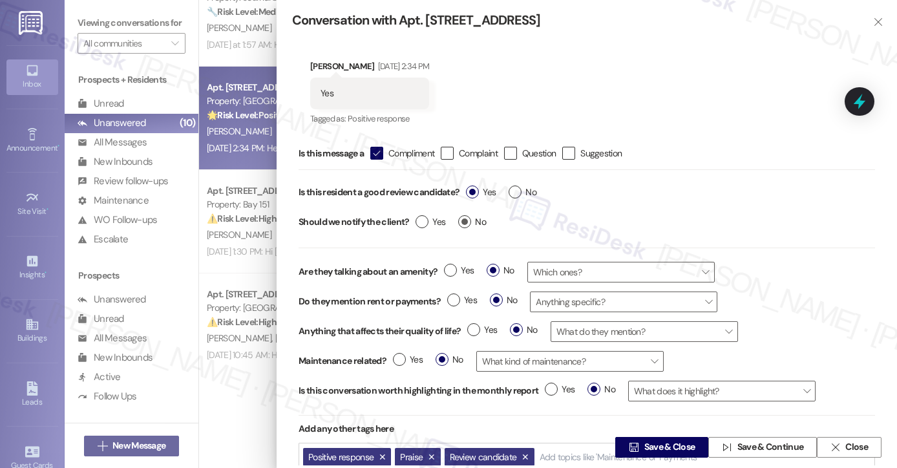 This screenshot has height=468, width=897. Describe the element at coordinates (370, 301) in the screenshot. I see `label: Do they mention rent or payments?` at that location.